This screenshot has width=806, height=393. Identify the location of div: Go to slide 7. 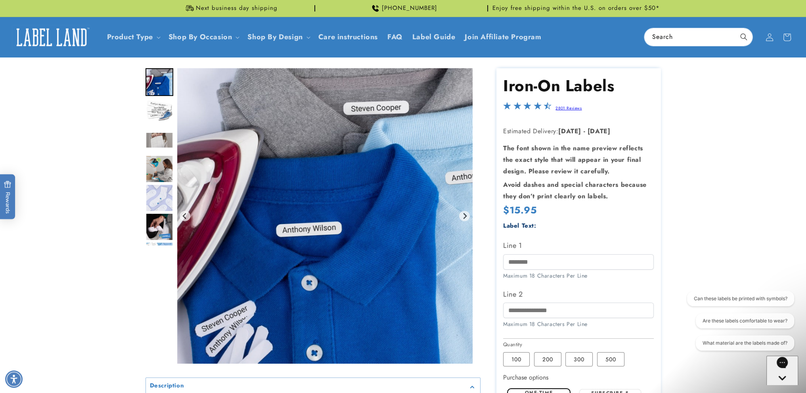
(159, 198).